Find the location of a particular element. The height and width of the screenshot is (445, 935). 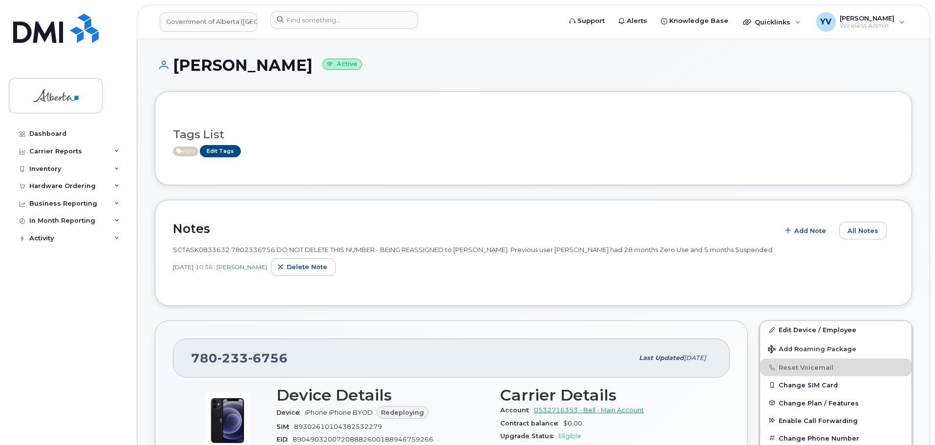

span: Eligible is located at coordinates (570, 436).